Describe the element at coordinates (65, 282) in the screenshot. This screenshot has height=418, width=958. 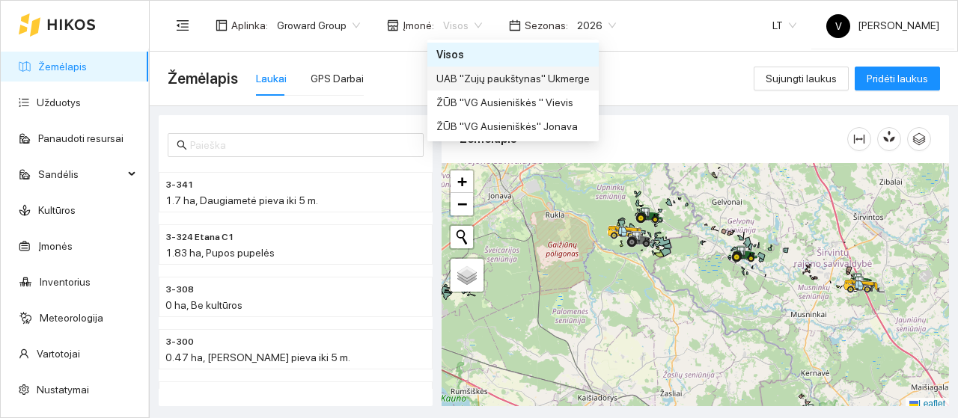
I see `a: Inventorius` at that location.